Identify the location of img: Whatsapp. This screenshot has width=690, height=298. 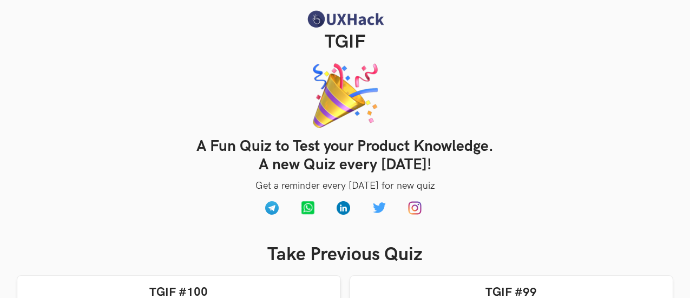
(307, 208).